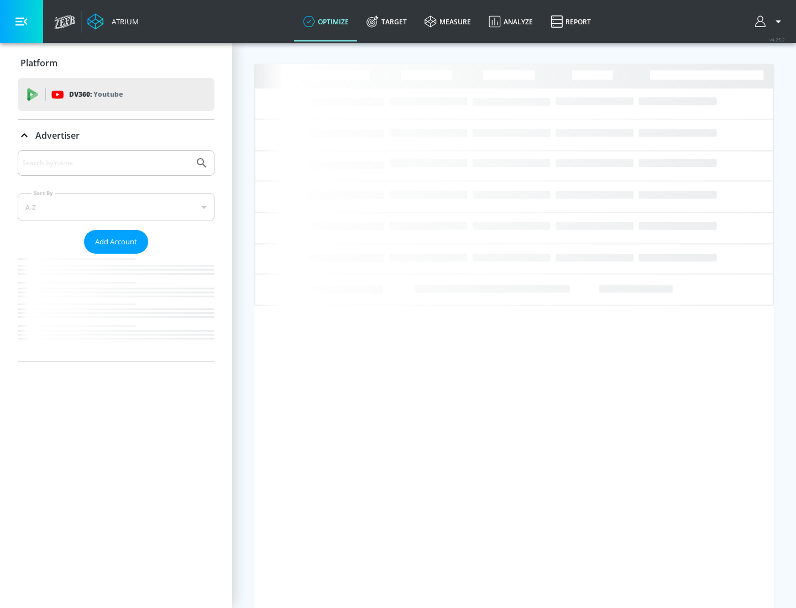 This screenshot has height=608, width=796. What do you see at coordinates (106, 163) in the screenshot?
I see `input: Search by name` at bounding box center [106, 163].